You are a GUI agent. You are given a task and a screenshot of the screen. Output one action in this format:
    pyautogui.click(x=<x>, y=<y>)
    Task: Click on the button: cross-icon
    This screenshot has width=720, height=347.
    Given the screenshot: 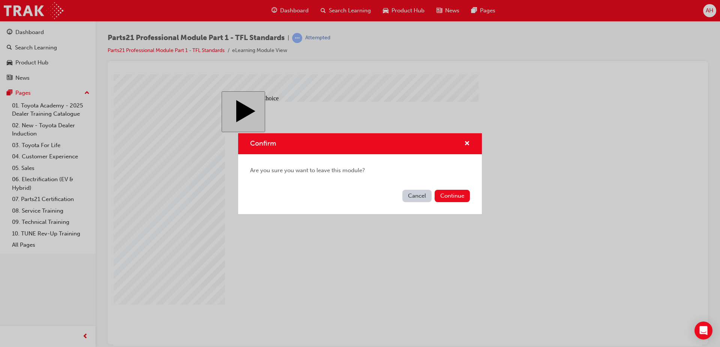 What is the action you would take?
    pyautogui.click(x=467, y=144)
    